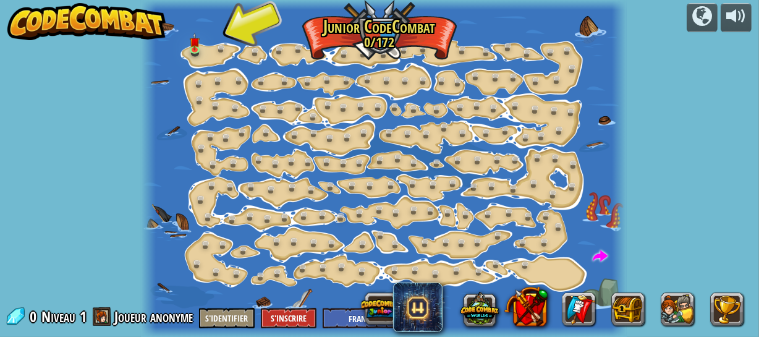  What do you see at coordinates (195, 41) in the screenshot?
I see `img: level-banner-unstarted.png` at bounding box center [195, 41].